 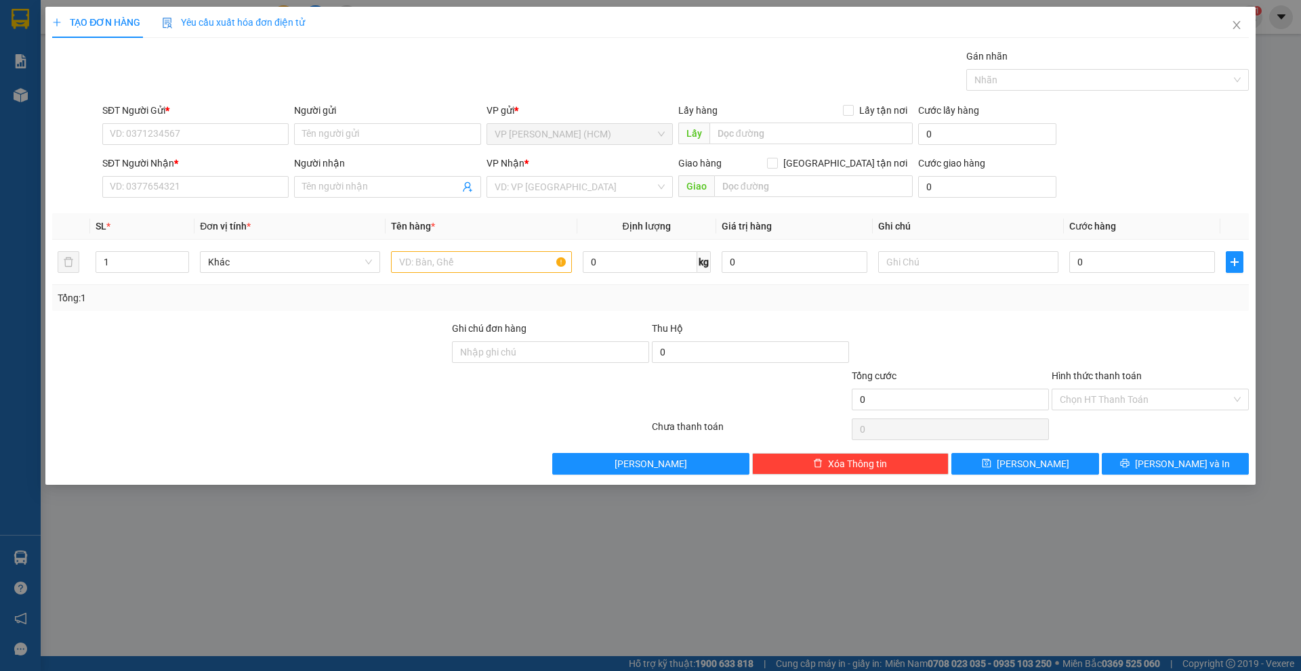 I want to click on span: kg, so click(x=704, y=262).